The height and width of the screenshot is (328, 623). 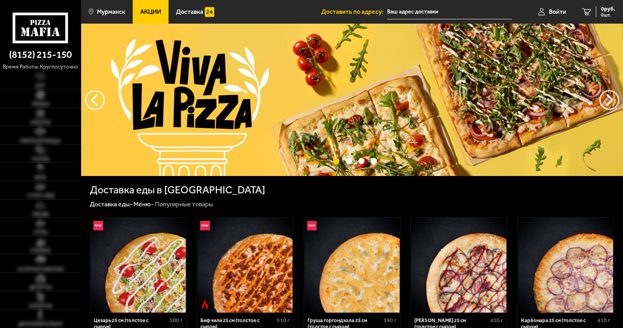 I want to click on span: 390 г, so click(x=390, y=320).